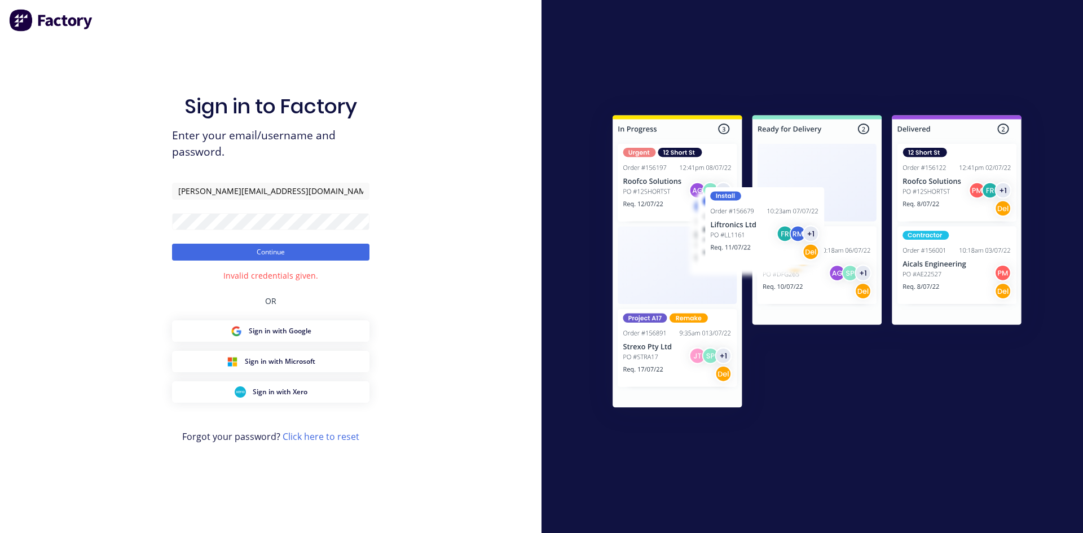 This screenshot has width=1083, height=533. Describe the element at coordinates (271, 392) in the screenshot. I see `button: Xero Sign inSign in with Xero` at that location.